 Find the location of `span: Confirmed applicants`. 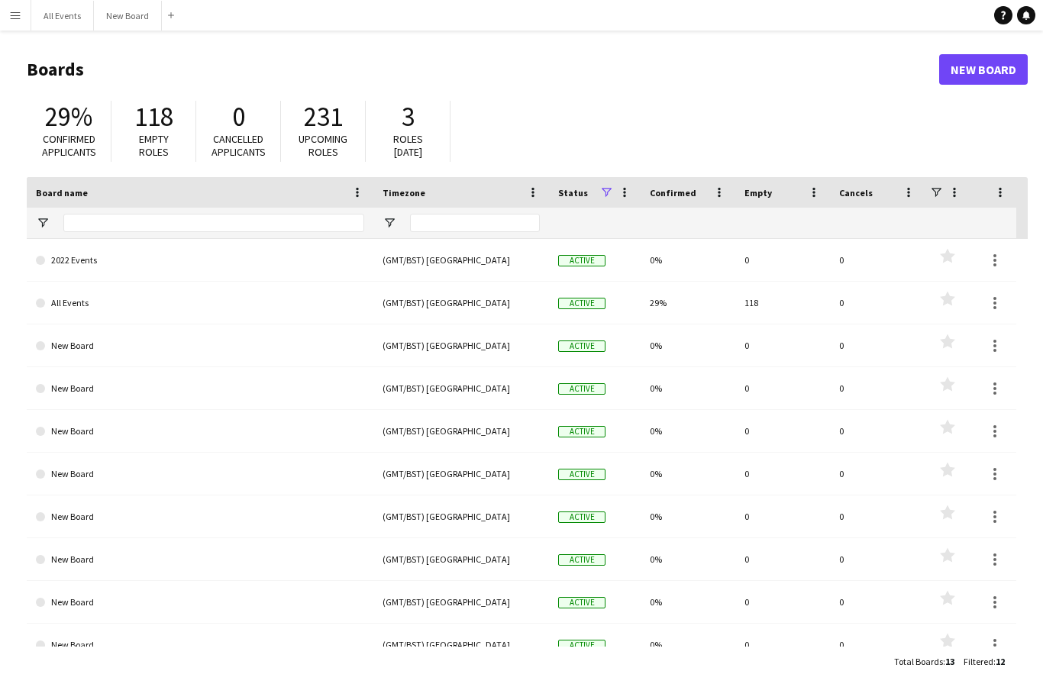

span: Confirmed applicants is located at coordinates (69, 145).